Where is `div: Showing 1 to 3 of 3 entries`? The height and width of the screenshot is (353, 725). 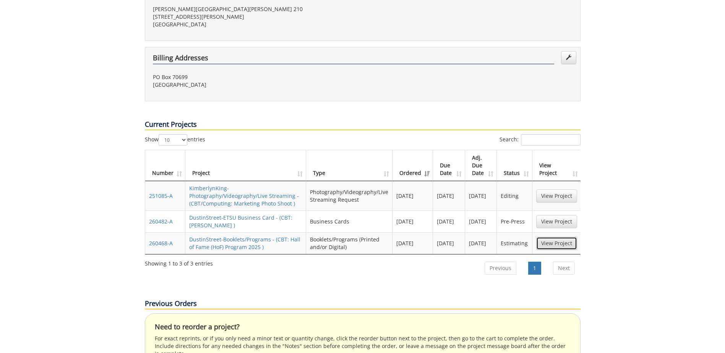
div: Showing 1 to 3 of 3 entries is located at coordinates (179, 262).